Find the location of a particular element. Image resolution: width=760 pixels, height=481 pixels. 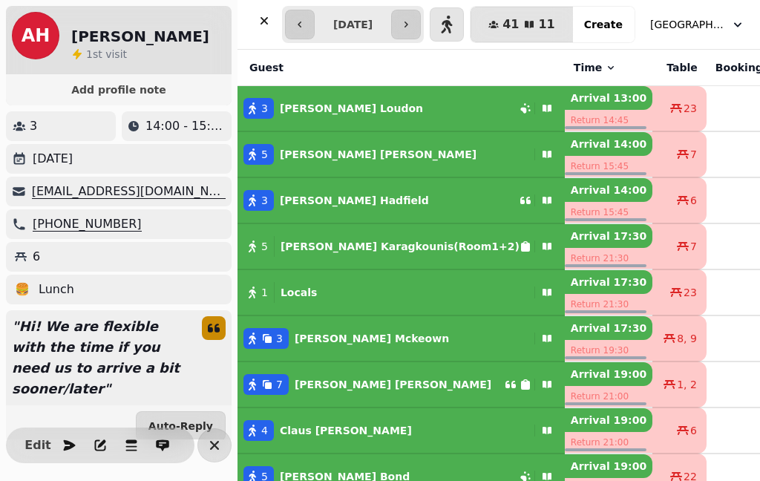

button: Add profile note is located at coordinates (119, 90).